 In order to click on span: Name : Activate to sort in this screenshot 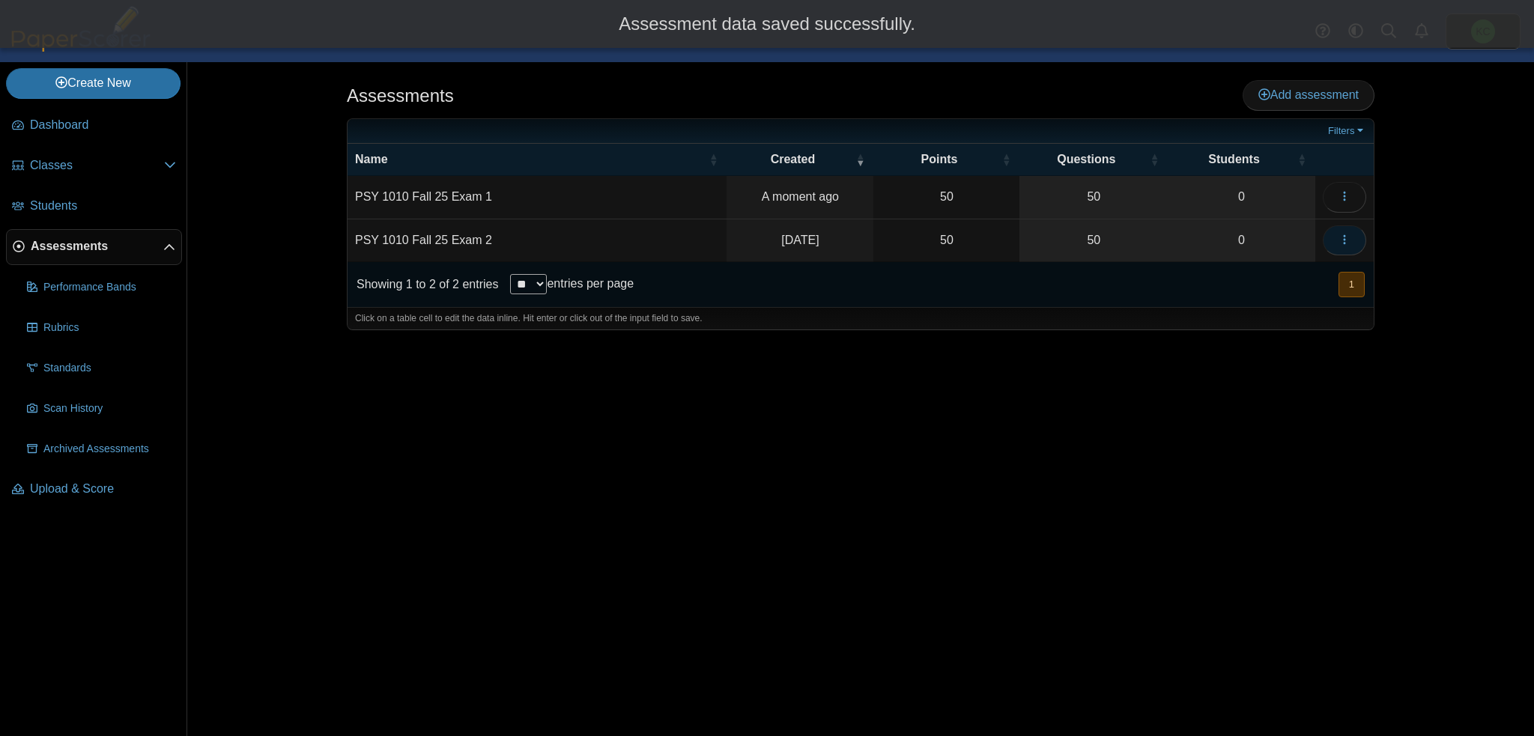, I will do `click(713, 160)`.